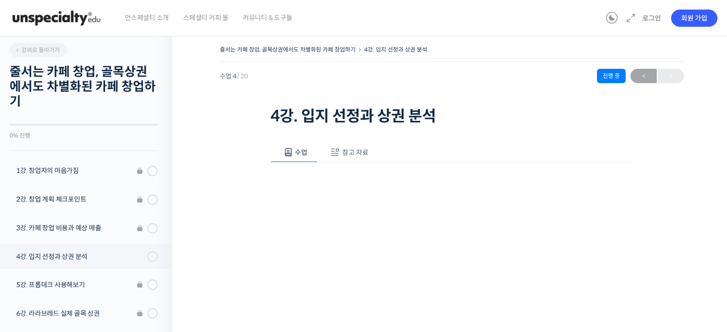 The image size is (727, 332). Describe the element at coordinates (355, 153) in the screenshot. I see `span: 참고 자료` at that location.